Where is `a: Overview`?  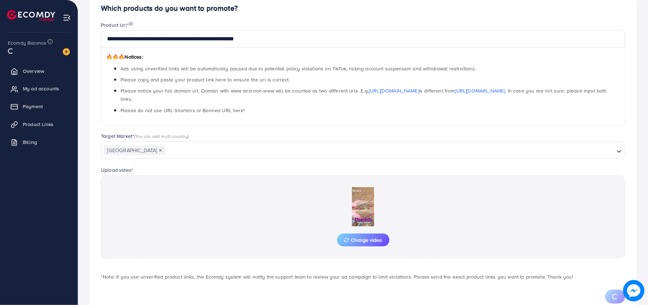
a: Overview is located at coordinates (39, 71).